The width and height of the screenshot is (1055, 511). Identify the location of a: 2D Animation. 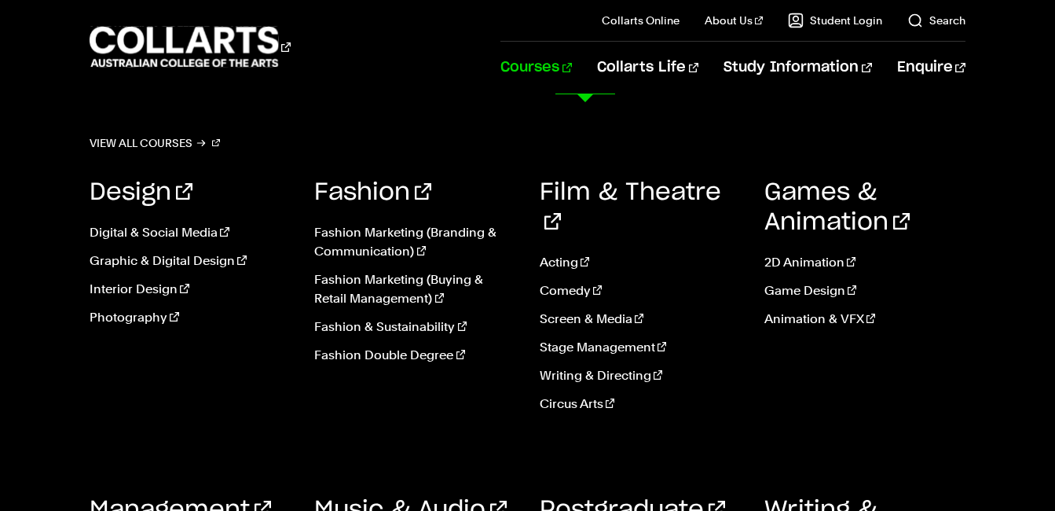
(865, 262).